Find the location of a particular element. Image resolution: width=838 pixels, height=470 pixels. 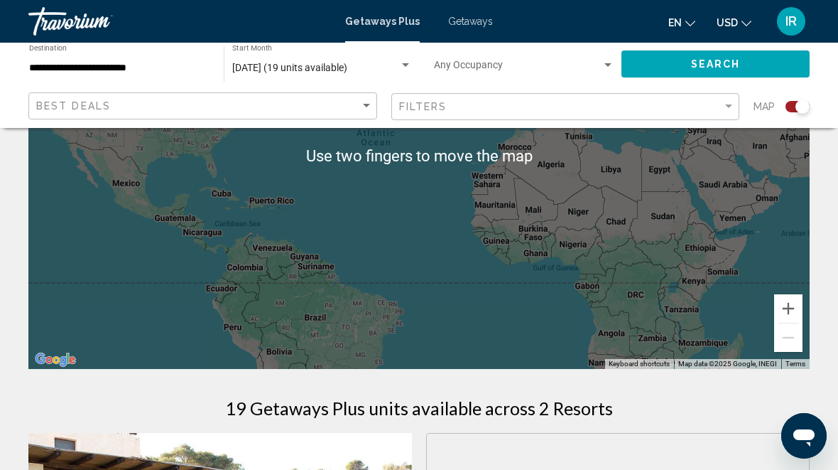

span: Map is located at coordinates (764, 107).